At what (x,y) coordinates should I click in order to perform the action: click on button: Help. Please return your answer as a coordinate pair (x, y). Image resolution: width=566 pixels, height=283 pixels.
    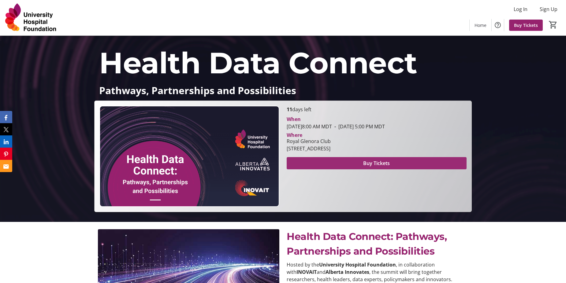
    Looking at the image, I should click on (498, 25).